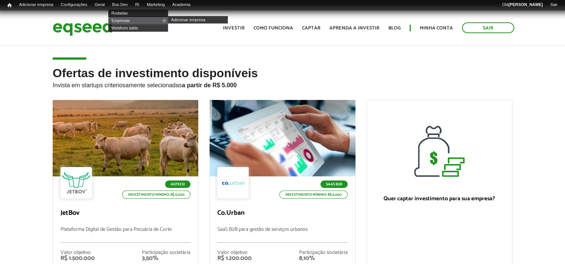 The image size is (565, 264). I want to click on a: Como funciona, so click(273, 28).